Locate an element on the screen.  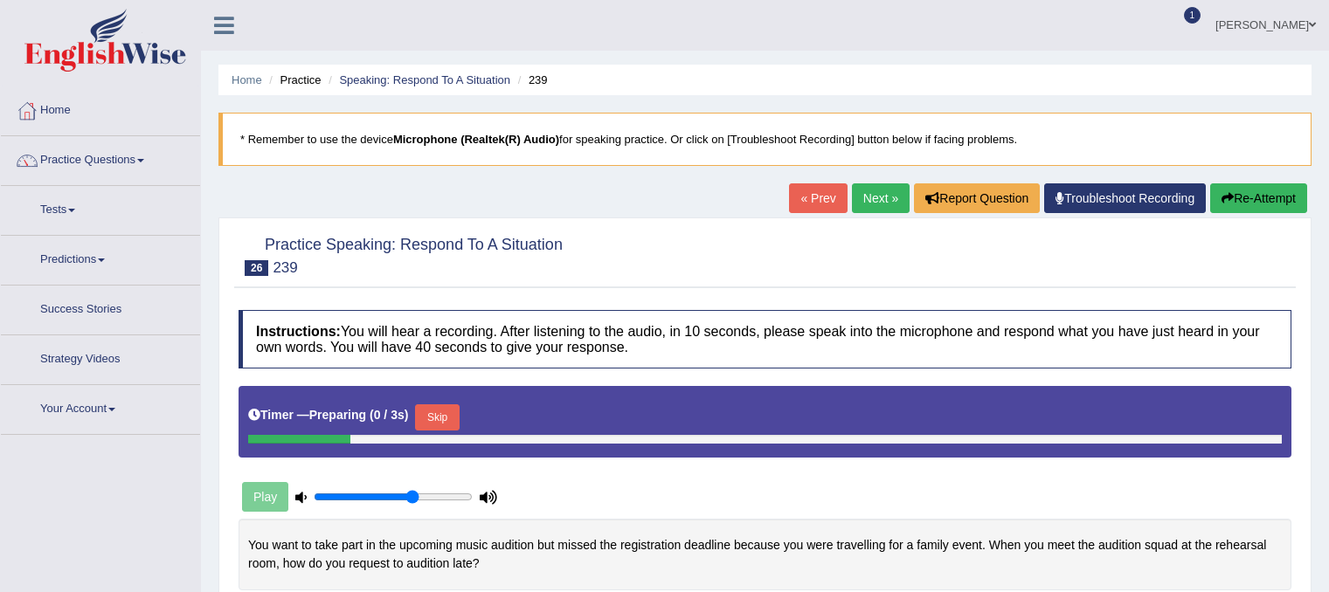
li: 239 is located at coordinates (530, 80).